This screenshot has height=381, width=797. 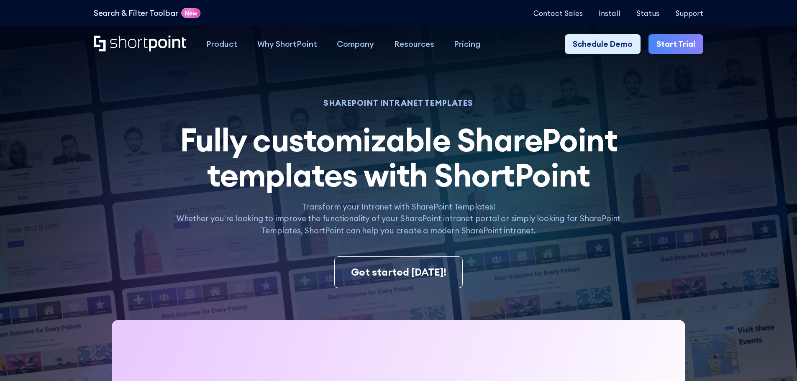 What do you see at coordinates (414, 44) in the screenshot?
I see `a: Resources` at bounding box center [414, 44].